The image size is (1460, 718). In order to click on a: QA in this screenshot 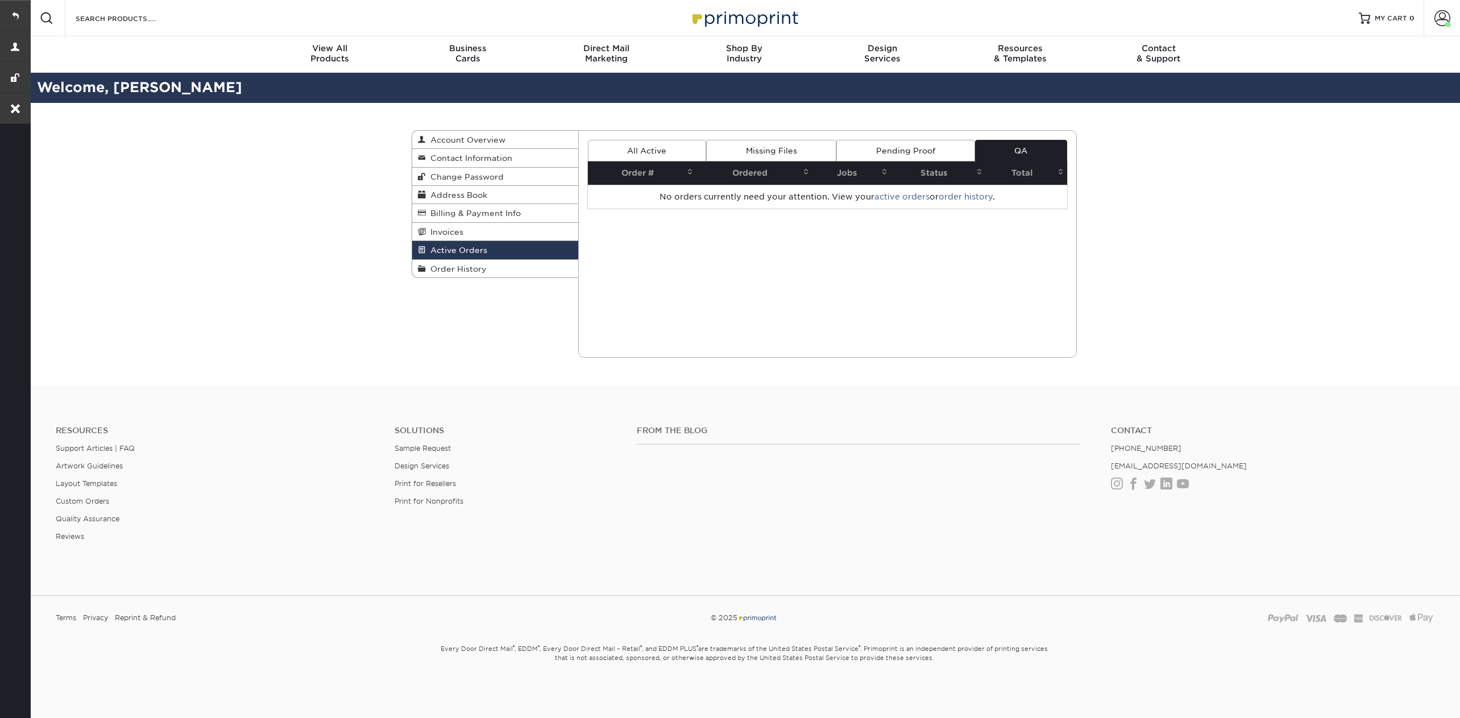, I will do `click(1021, 151)`.